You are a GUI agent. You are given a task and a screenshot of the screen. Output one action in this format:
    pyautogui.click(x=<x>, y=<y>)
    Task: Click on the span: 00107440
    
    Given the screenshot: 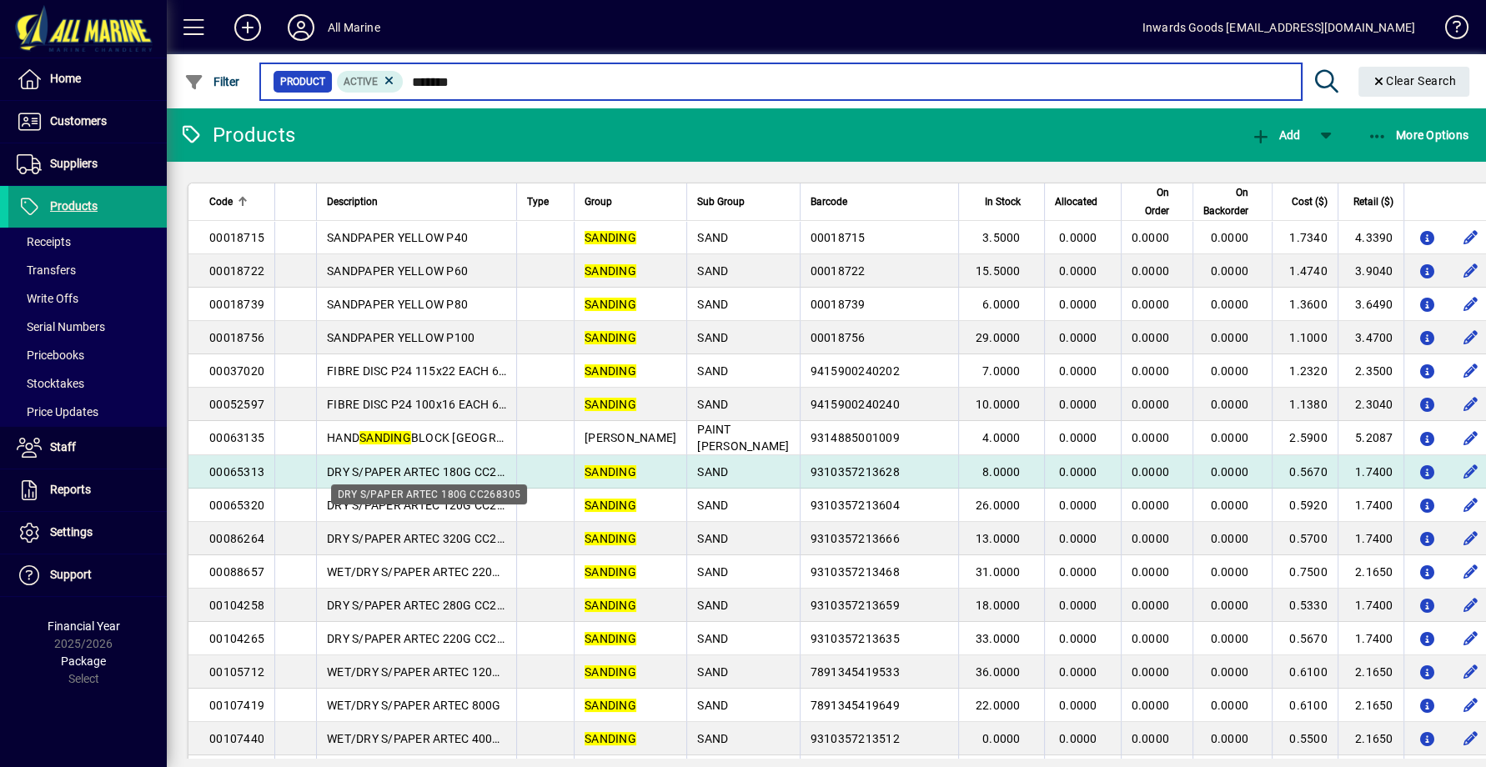 What is the action you would take?
    pyautogui.click(x=237, y=739)
    